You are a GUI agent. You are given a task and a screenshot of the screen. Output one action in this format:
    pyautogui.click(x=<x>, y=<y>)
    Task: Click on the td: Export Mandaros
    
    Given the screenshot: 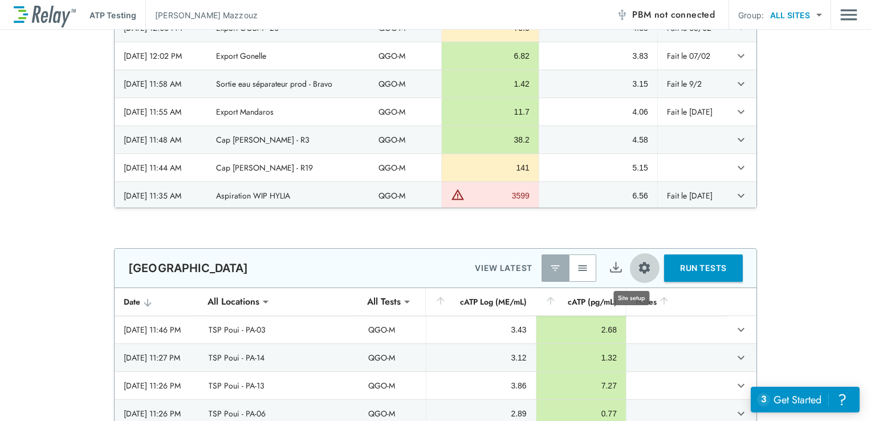 What is the action you would take?
    pyautogui.click(x=288, y=112)
    